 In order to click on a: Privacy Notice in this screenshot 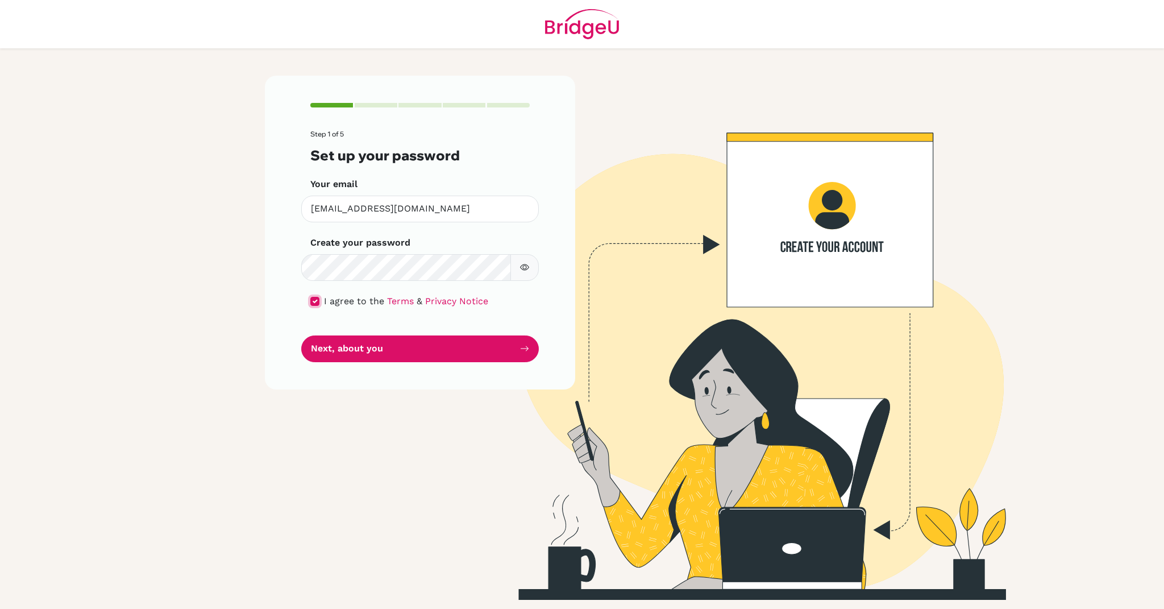, I will do `click(457, 301)`.